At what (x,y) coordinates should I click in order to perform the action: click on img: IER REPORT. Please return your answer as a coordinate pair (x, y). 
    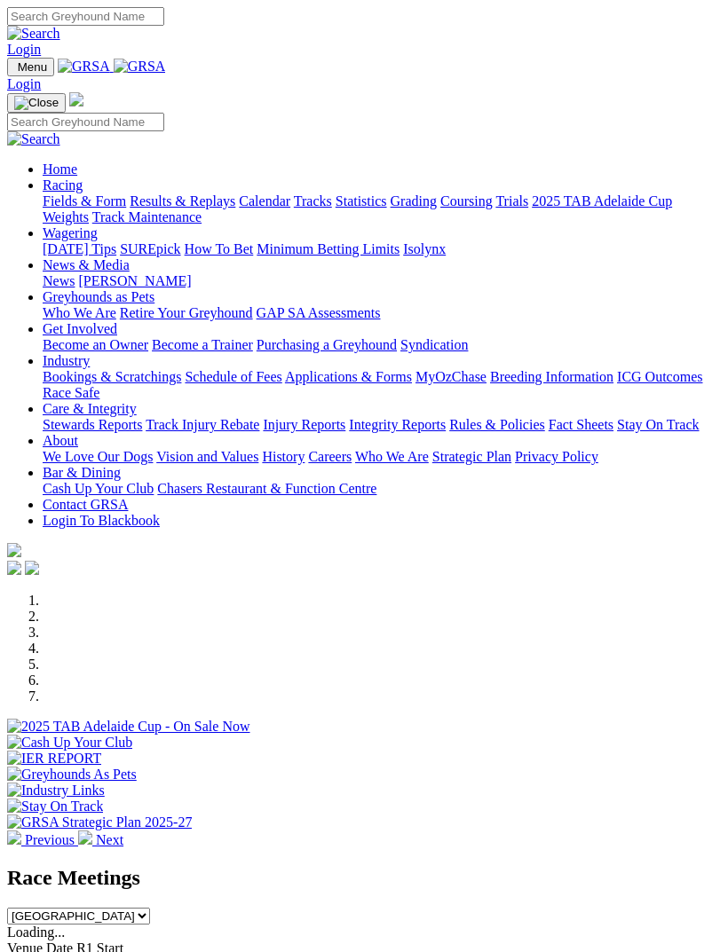
    Looking at the image, I should click on (54, 759).